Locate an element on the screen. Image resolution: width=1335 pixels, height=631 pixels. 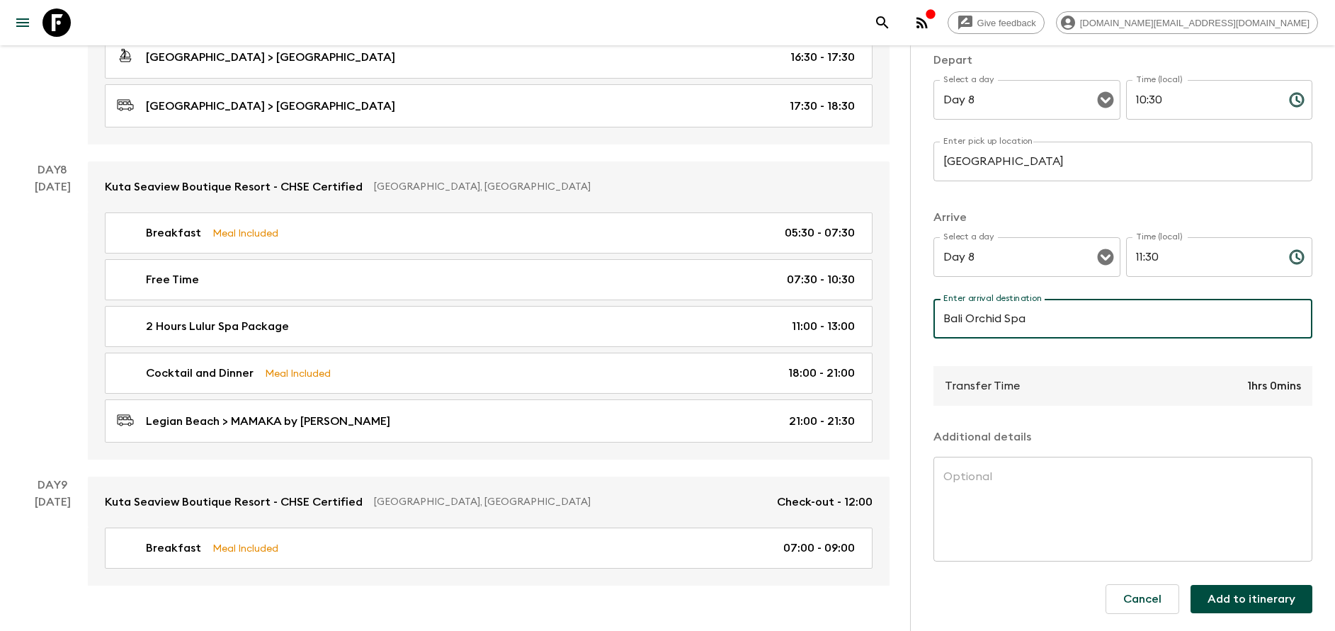
p: 16:30 - 17:30 is located at coordinates (822, 57).